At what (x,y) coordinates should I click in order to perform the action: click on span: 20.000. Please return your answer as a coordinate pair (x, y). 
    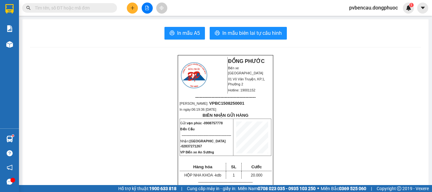
    Looking at the image, I should click on (256, 175).